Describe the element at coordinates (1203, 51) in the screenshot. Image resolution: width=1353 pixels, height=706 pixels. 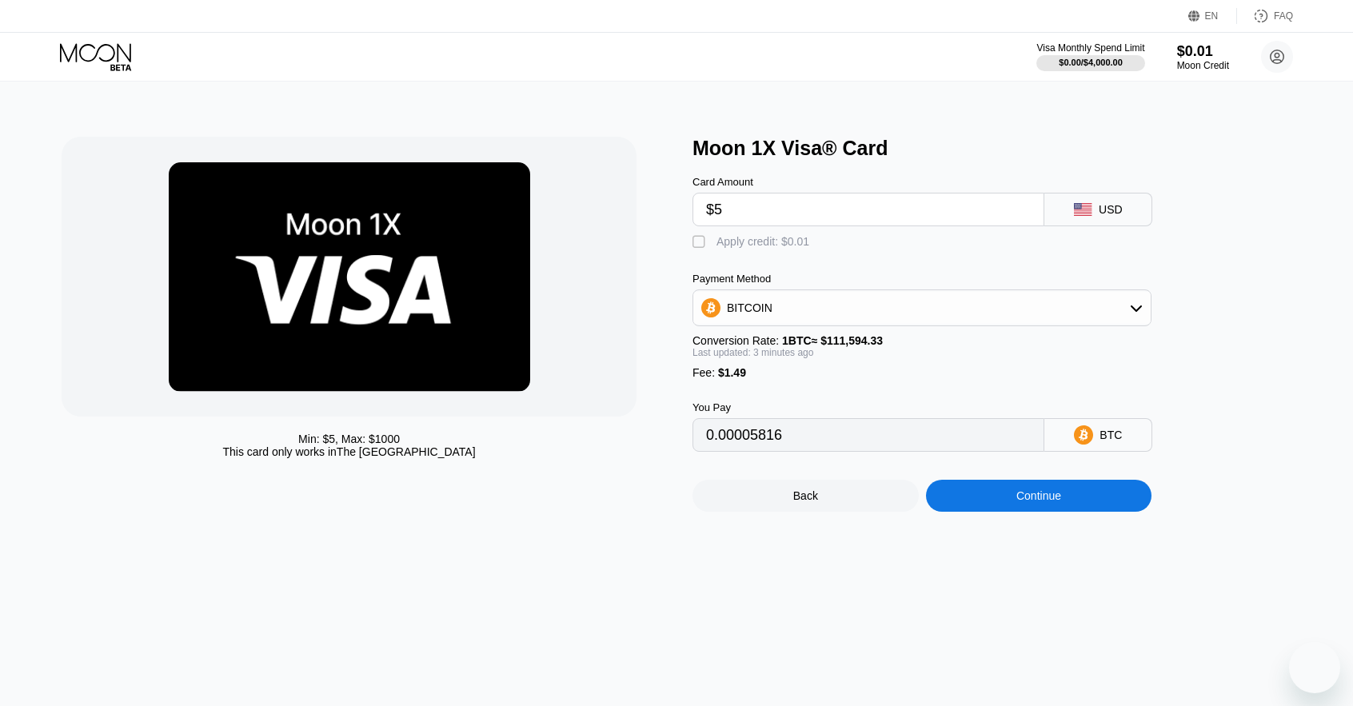
I see `div: $0.01` at that location.